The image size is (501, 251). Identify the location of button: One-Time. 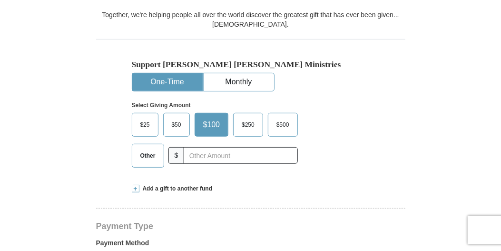
(168, 82).